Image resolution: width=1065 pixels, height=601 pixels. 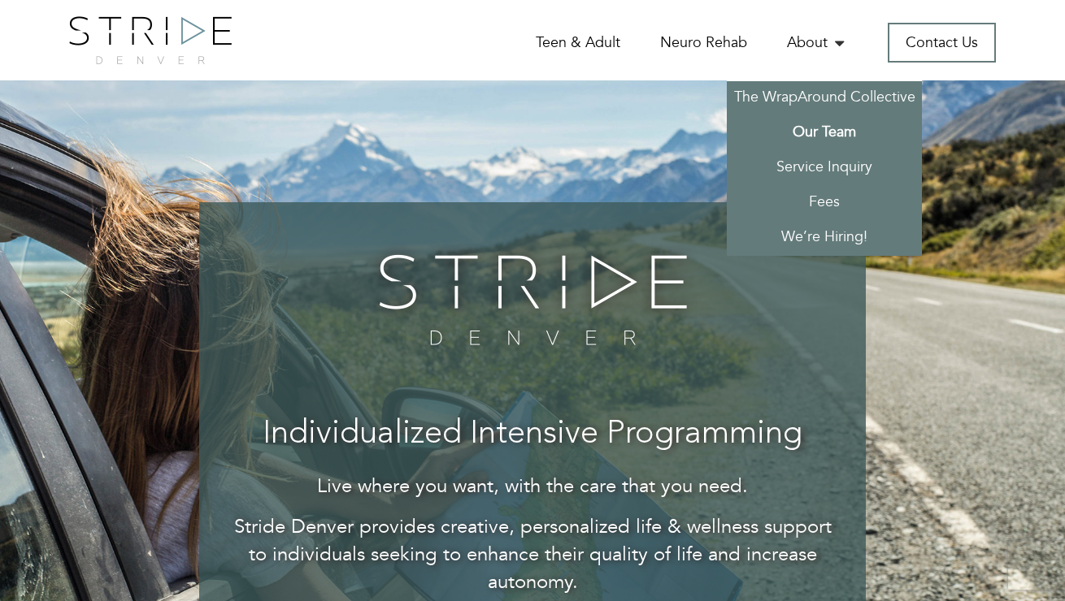 What do you see at coordinates (532, 300) in the screenshot?
I see `img: banner-logo.png` at bounding box center [532, 300].